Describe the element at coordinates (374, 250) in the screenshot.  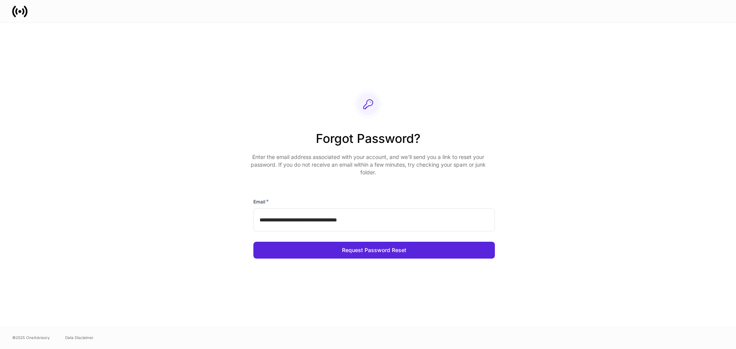
I see `button: Request Password Reset` at that location.